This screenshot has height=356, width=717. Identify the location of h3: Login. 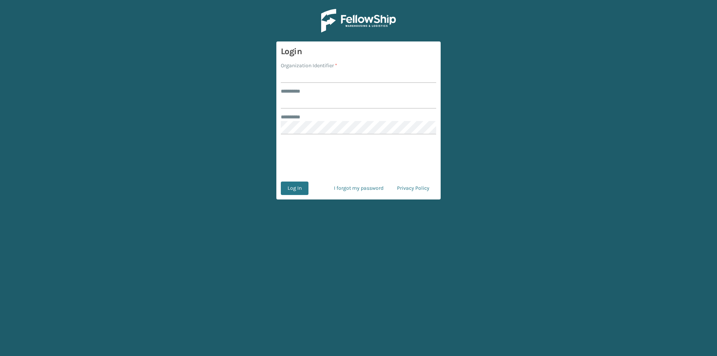
(359, 52).